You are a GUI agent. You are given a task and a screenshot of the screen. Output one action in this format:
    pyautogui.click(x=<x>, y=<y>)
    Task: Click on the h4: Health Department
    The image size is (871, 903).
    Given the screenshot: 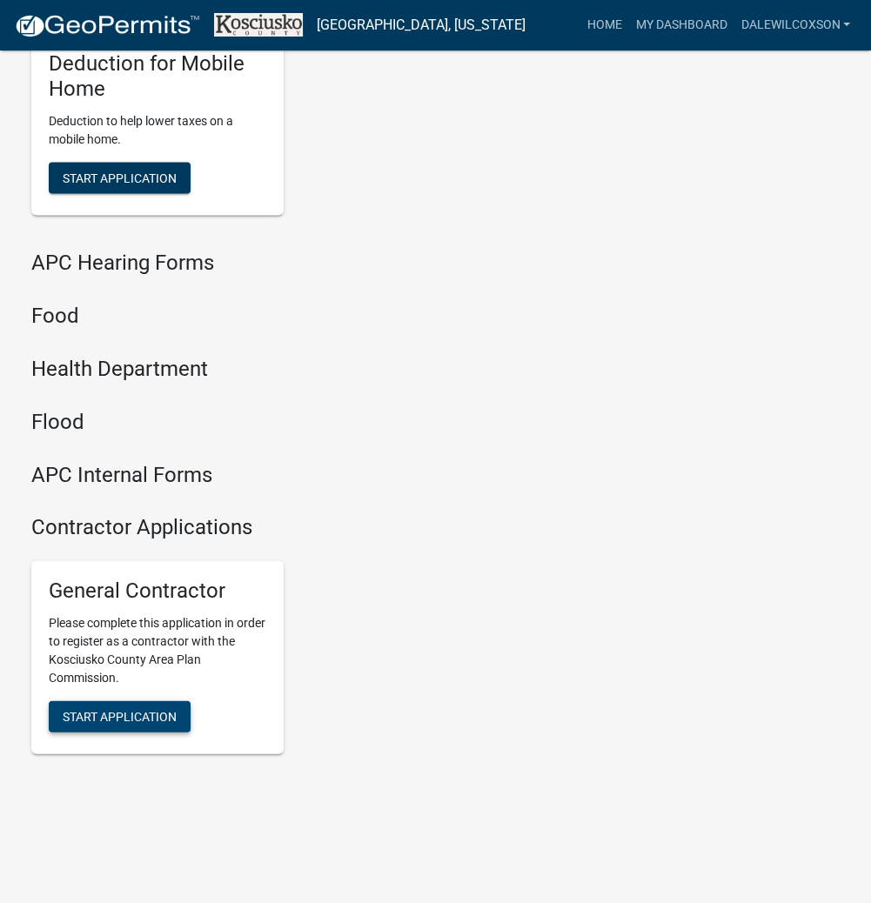 What is the action you would take?
    pyautogui.click(x=297, y=368)
    